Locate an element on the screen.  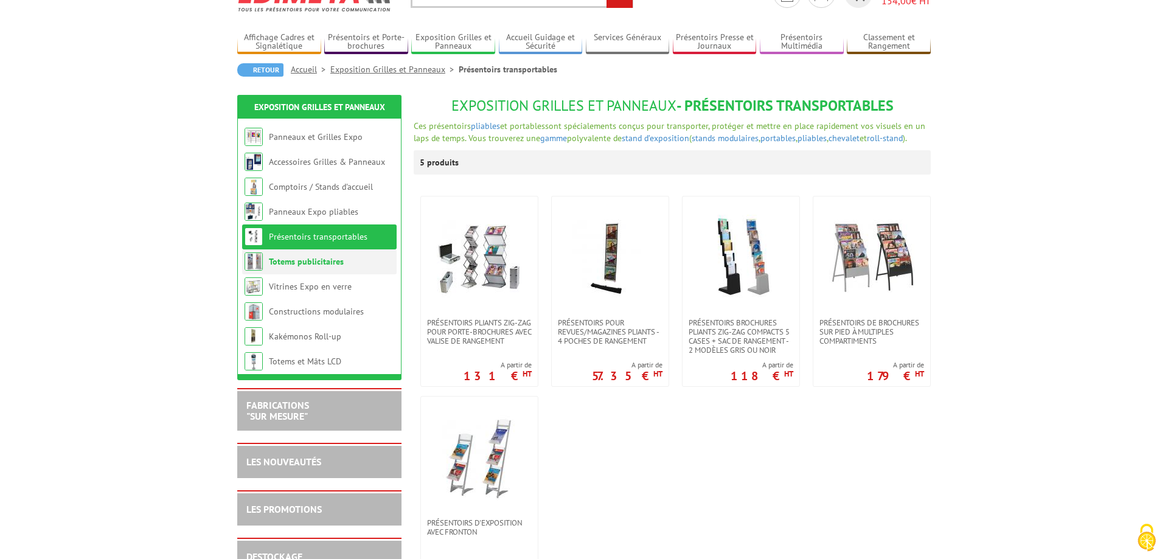
a: Comptoirs / Stands d'accueil is located at coordinates (321, 187).